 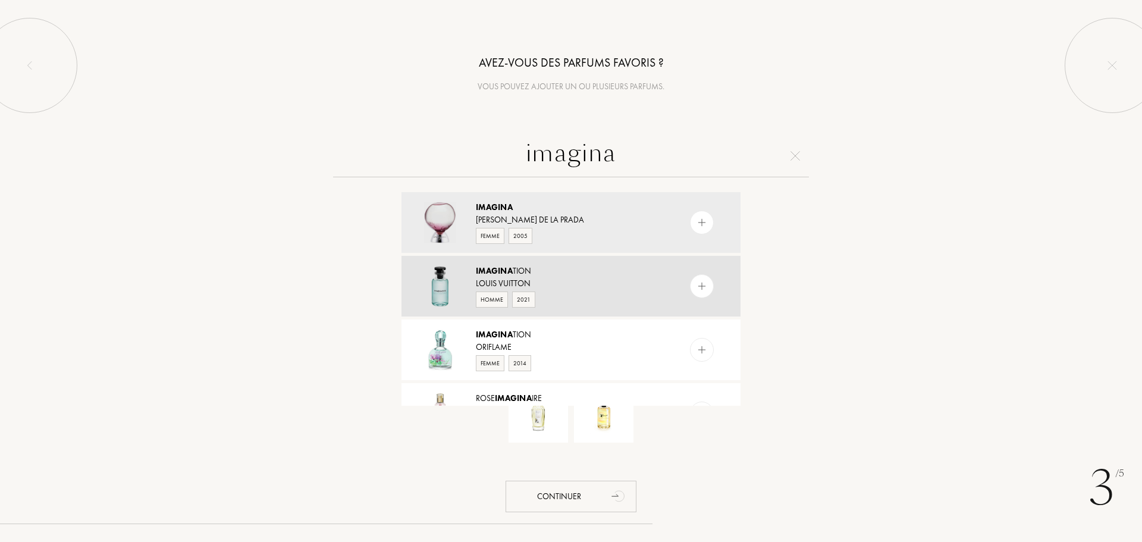 I want to click on div: animation, so click(x=619, y=496).